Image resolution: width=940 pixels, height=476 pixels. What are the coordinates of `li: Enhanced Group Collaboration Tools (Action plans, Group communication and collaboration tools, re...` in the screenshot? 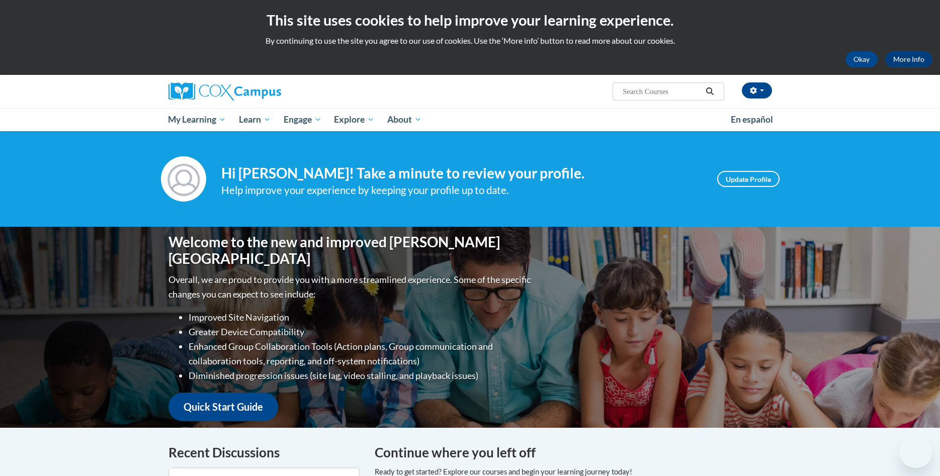 It's located at (361, 354).